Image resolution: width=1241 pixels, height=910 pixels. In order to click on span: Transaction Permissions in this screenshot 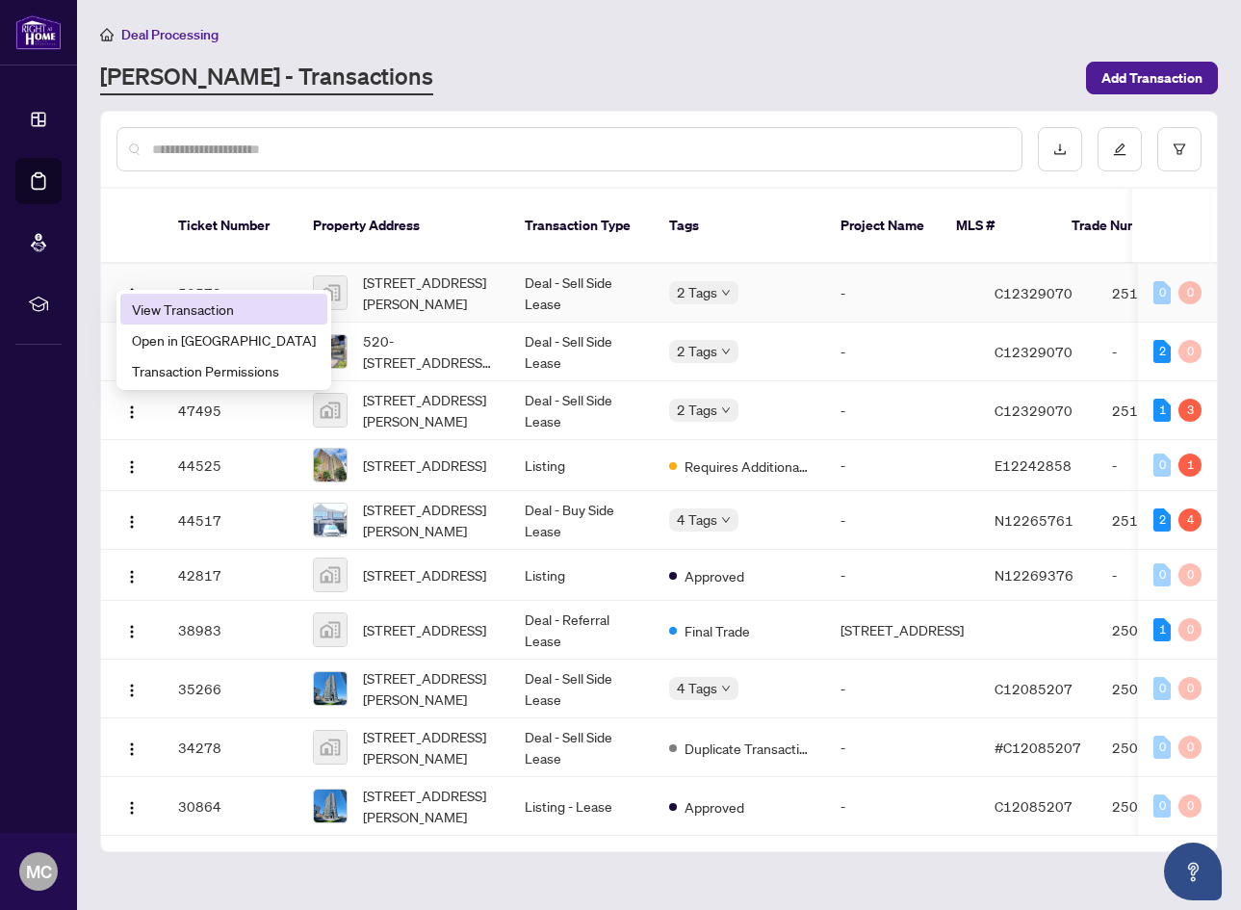, I will do `click(223, 371)`.